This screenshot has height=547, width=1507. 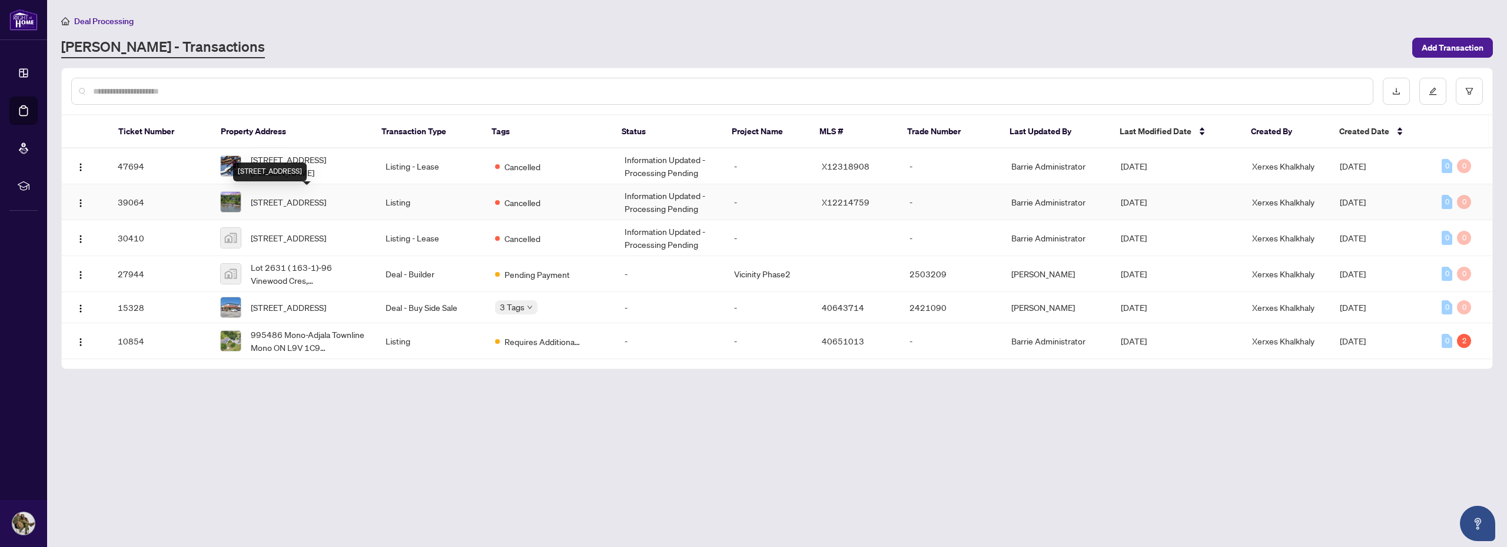 What do you see at coordinates (1055, 132) in the screenshot?
I see `th: Last Updated By` at bounding box center [1055, 132].